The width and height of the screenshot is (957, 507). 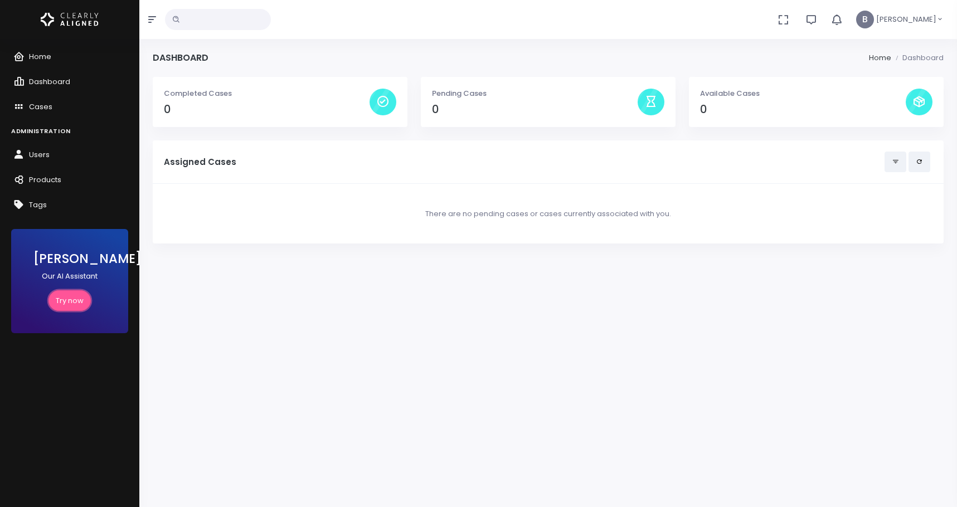 I want to click on p: Pending Cases, so click(x=535, y=94).